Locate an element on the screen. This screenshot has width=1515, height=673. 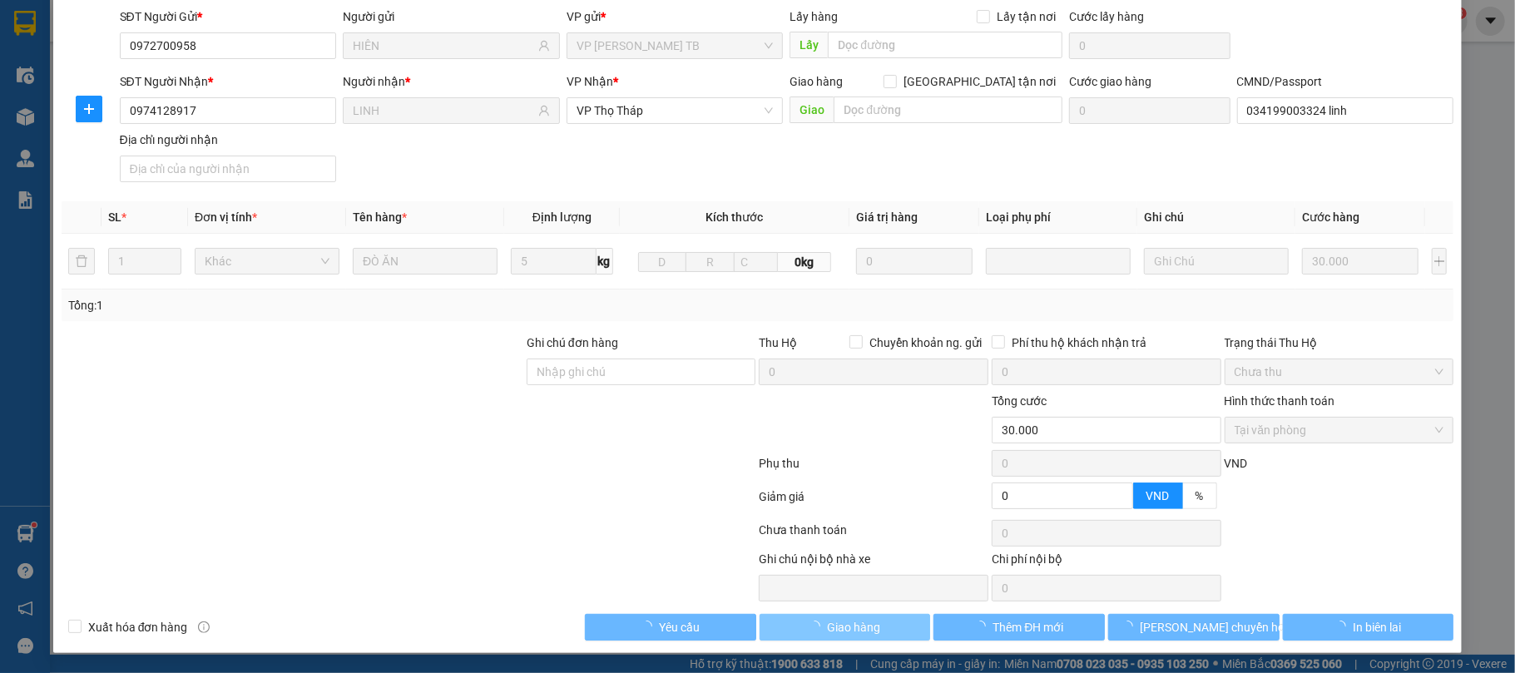
img: logo.jpg is located at coordinates (62, 62).